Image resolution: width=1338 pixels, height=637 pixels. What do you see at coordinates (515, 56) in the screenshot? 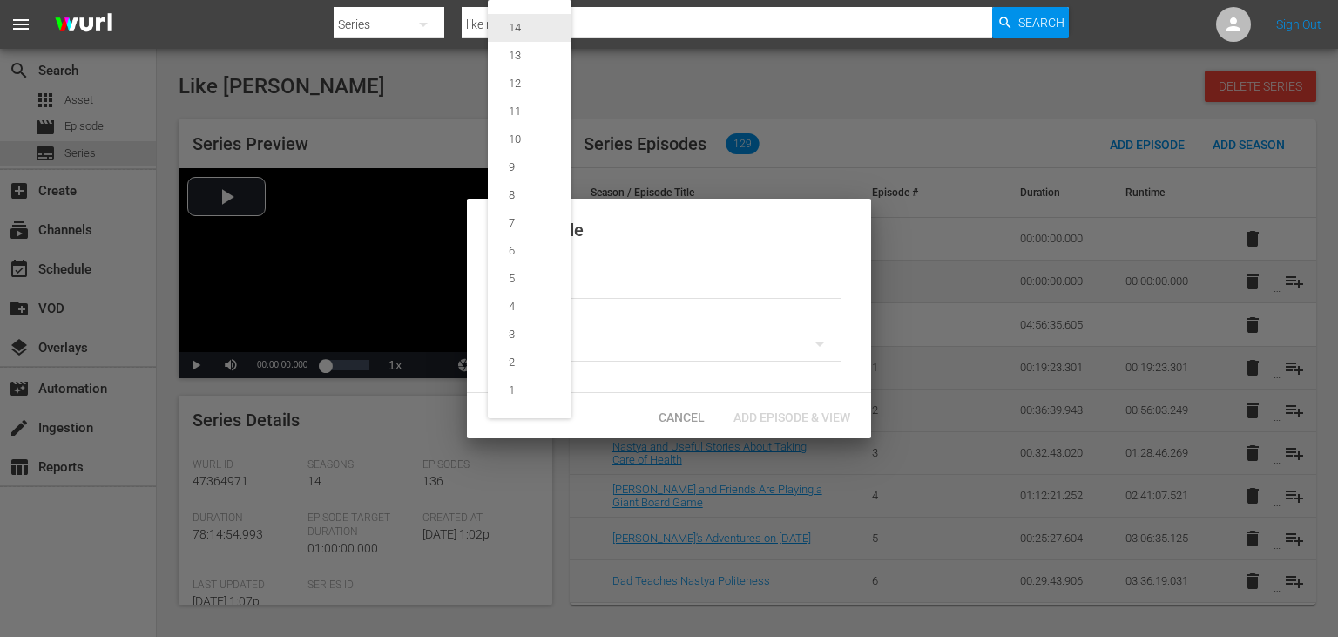
I see `div: 13` at bounding box center [515, 56].